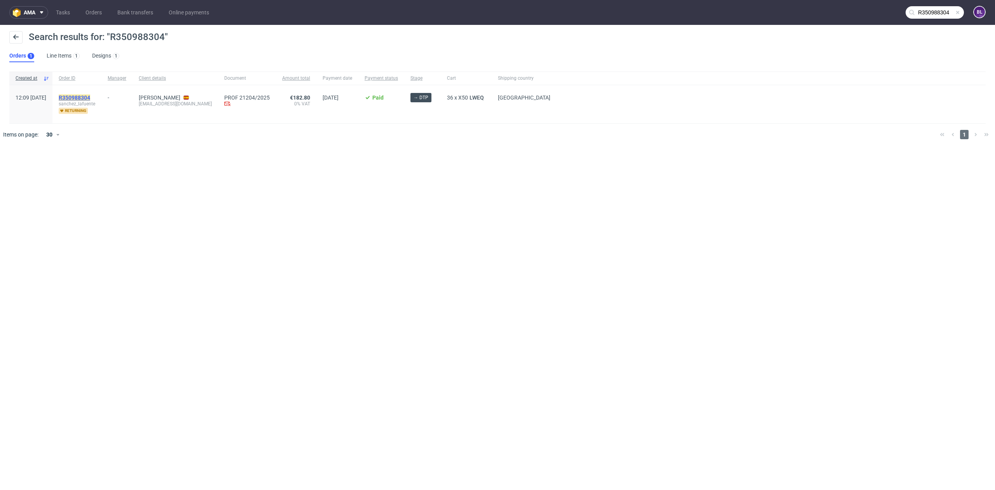 This screenshot has height=490, width=995. What do you see at coordinates (30, 12) in the screenshot?
I see `span: ama` at bounding box center [30, 12].